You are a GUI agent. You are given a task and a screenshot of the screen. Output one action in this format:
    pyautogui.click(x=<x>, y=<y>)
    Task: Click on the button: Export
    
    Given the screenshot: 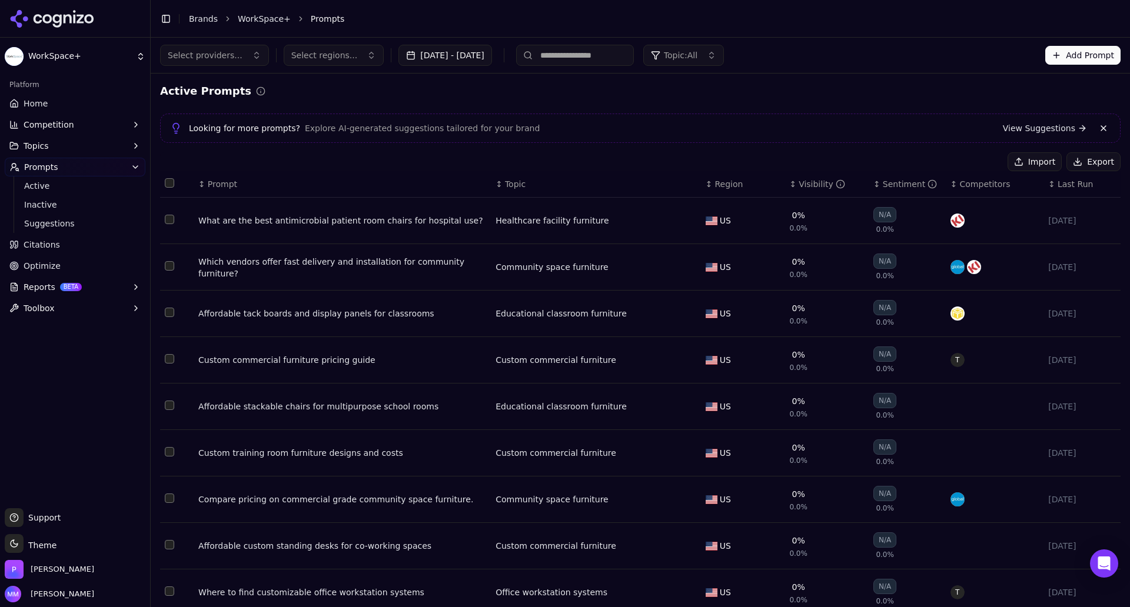 What is the action you would take?
    pyautogui.click(x=1093, y=162)
    